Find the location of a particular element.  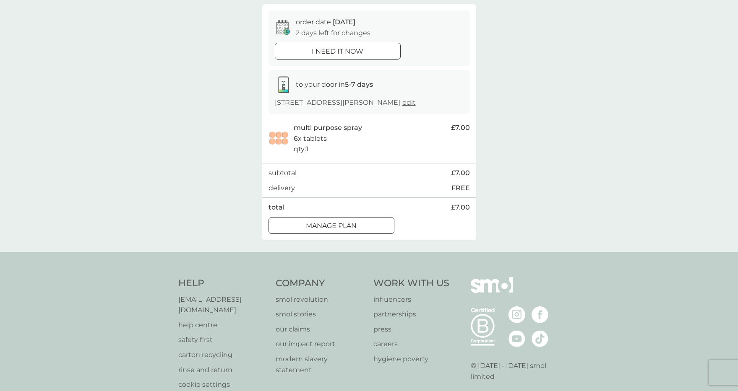

a: influencers is located at coordinates (411, 300).